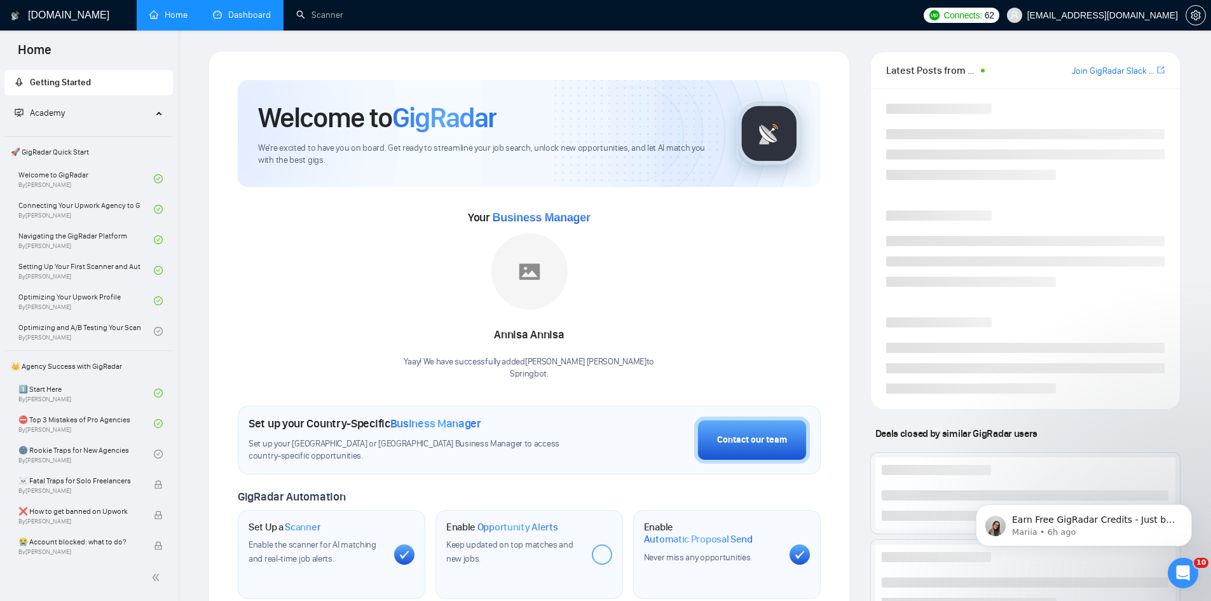  Describe the element at coordinates (242, 15) in the screenshot. I see `a: dashboardDashboard` at that location.